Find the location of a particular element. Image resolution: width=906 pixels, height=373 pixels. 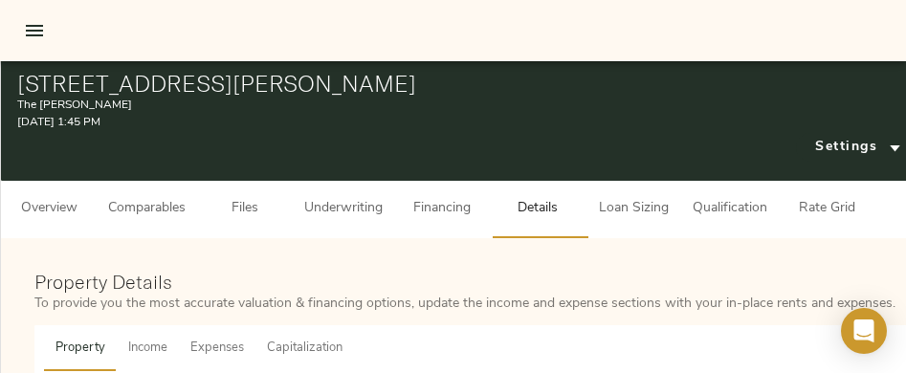

button: open drawer is located at coordinates (34, 31).